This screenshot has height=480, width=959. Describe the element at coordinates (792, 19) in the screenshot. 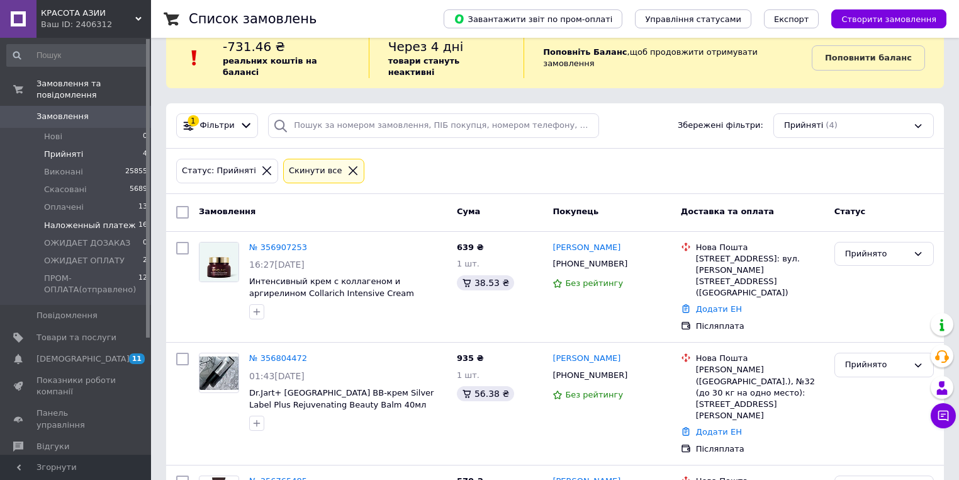

I see `button: Експорт` at that location.